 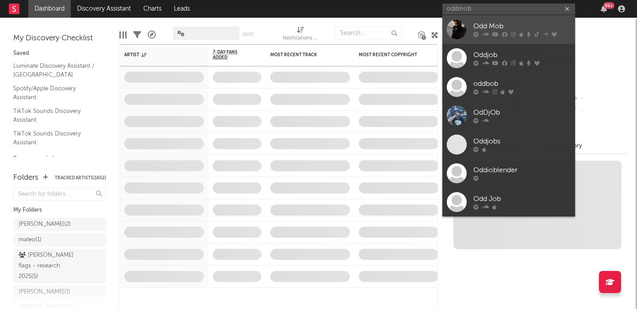 What do you see at coordinates (368, 33) in the screenshot?
I see `input: Search...` at bounding box center [368, 33].